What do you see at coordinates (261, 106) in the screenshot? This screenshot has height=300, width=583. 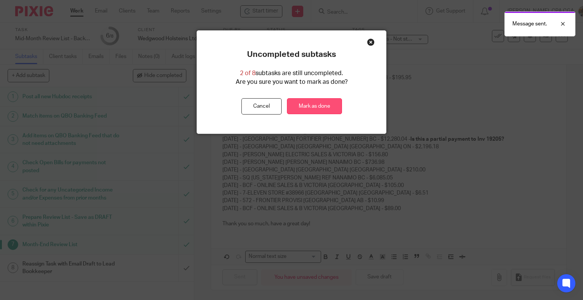 I see `button: Cancel` at bounding box center [261, 106].